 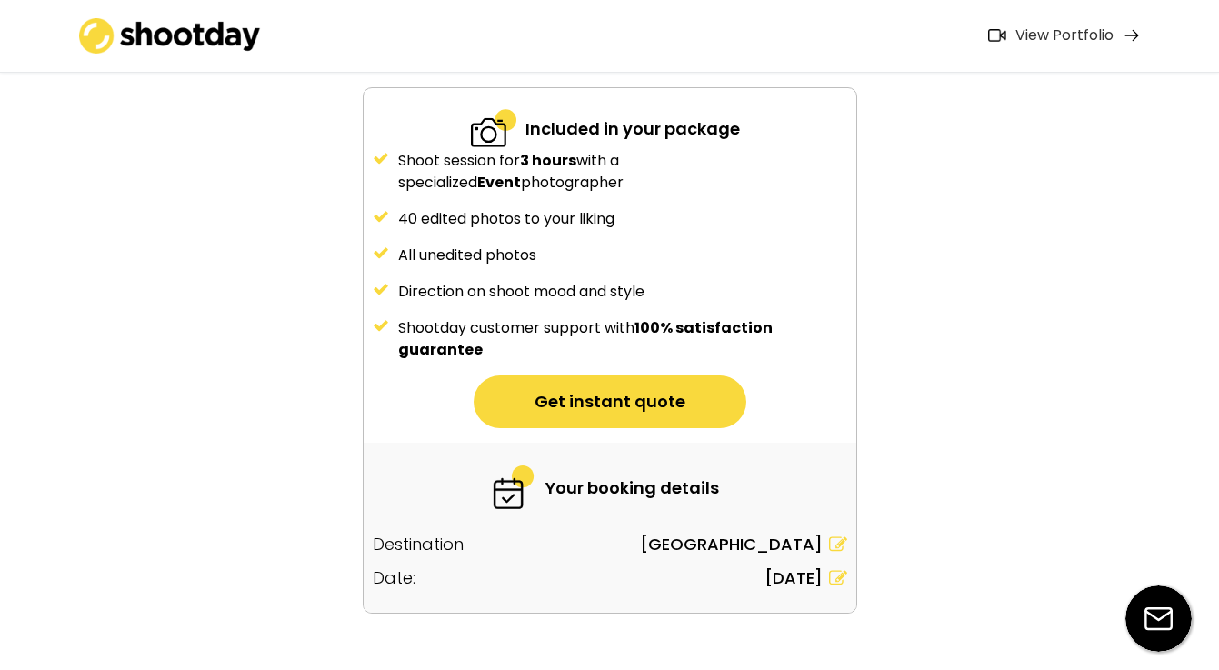 What do you see at coordinates (623, 172) in the screenshot?
I see `div: Shoot session for with a specialized photographer` at bounding box center [623, 172].